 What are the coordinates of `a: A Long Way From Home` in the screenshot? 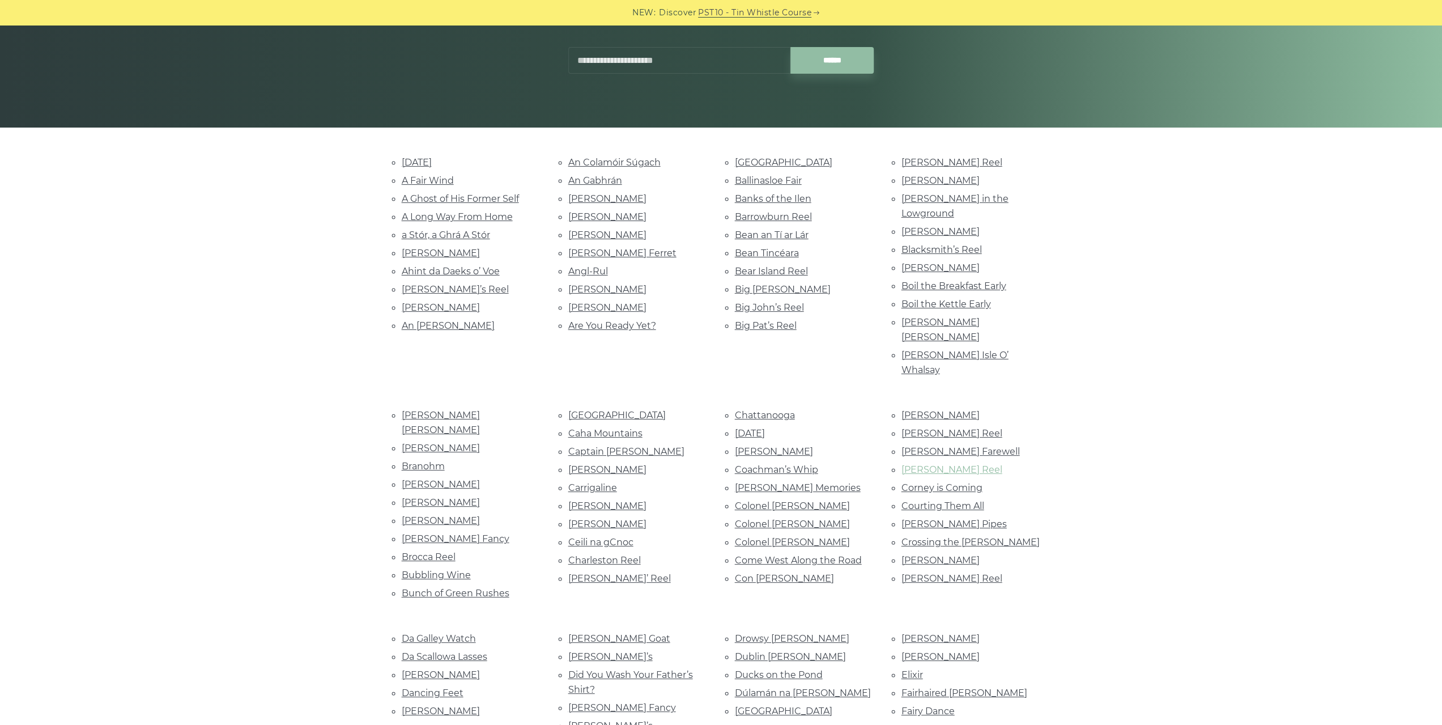 It's located at (457, 216).